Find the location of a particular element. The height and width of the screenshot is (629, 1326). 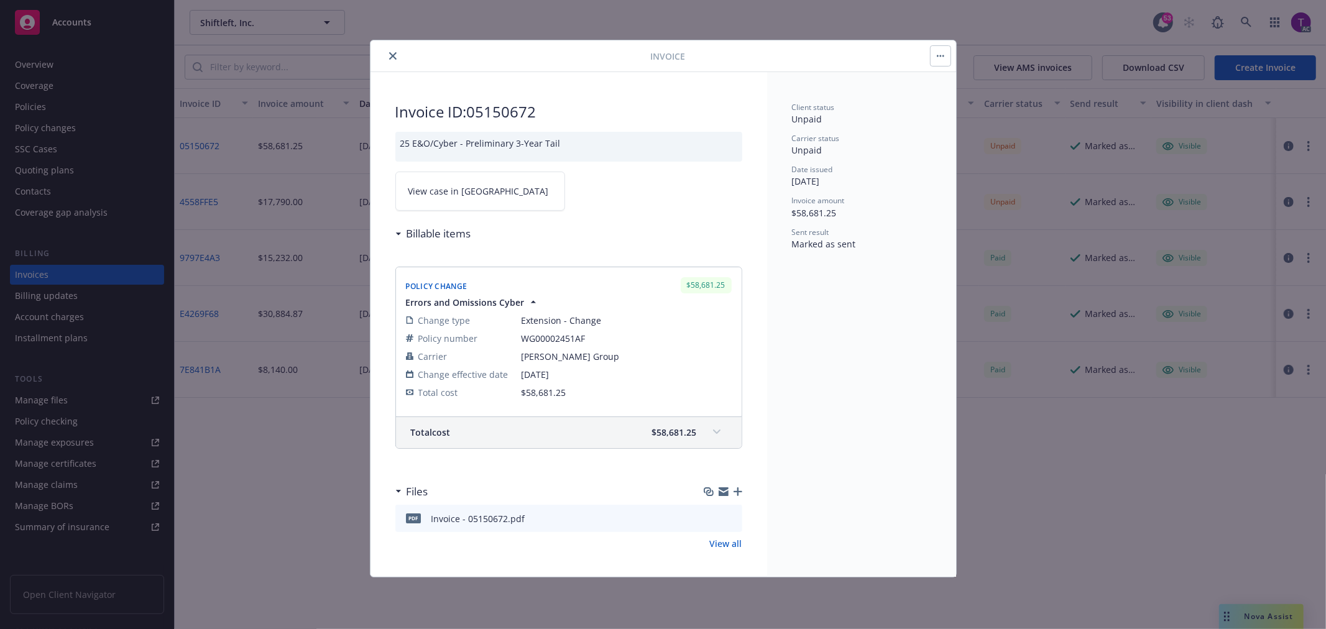

h3: Files is located at coordinates (417, 492).